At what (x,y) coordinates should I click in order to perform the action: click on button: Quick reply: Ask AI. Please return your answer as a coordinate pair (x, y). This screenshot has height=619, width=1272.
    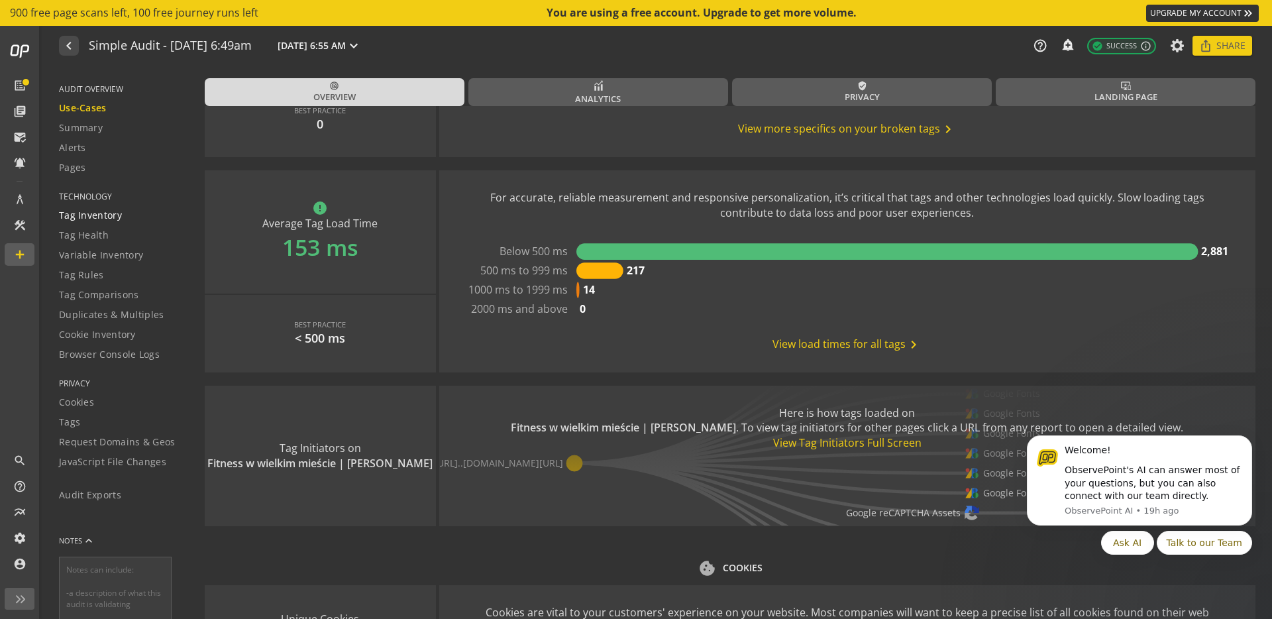
    Looking at the image, I should click on (121, 151).